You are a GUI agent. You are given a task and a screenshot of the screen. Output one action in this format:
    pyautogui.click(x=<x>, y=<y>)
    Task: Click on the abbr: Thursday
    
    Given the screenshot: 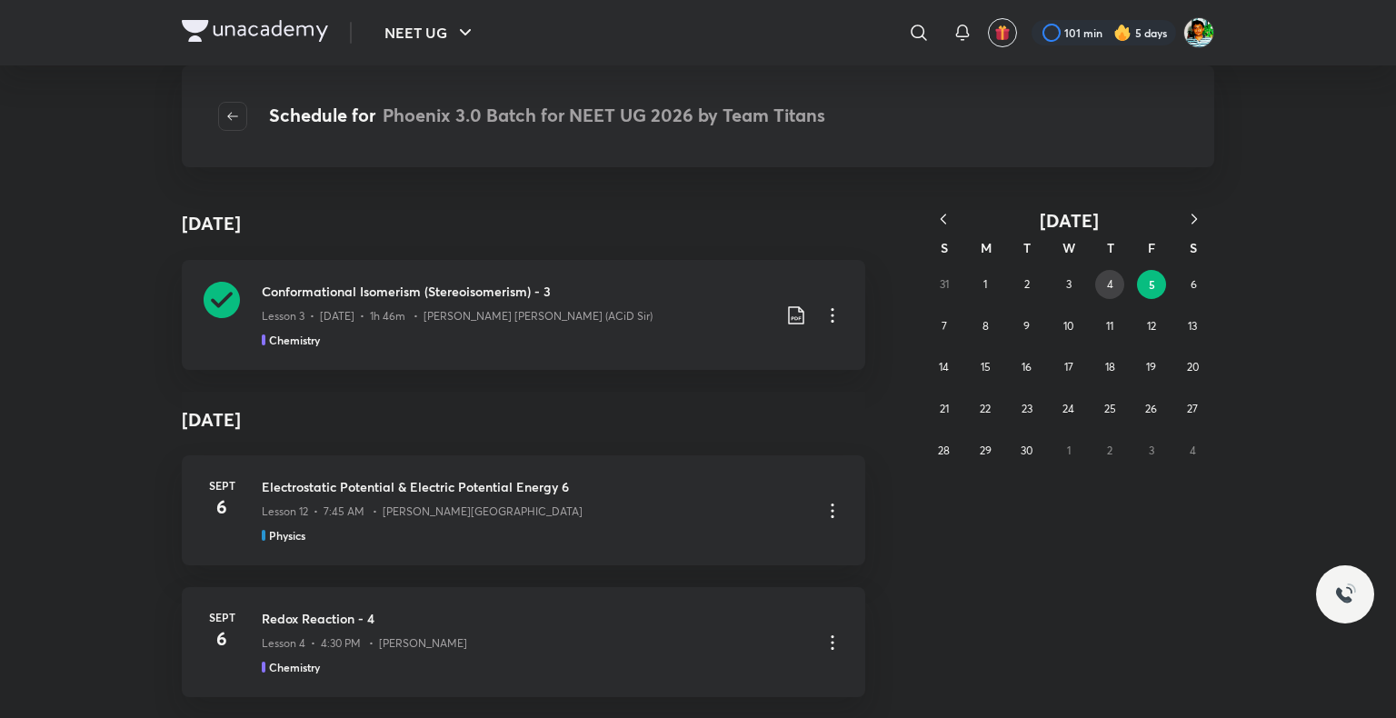 What is the action you would take?
    pyautogui.click(x=1111, y=247)
    